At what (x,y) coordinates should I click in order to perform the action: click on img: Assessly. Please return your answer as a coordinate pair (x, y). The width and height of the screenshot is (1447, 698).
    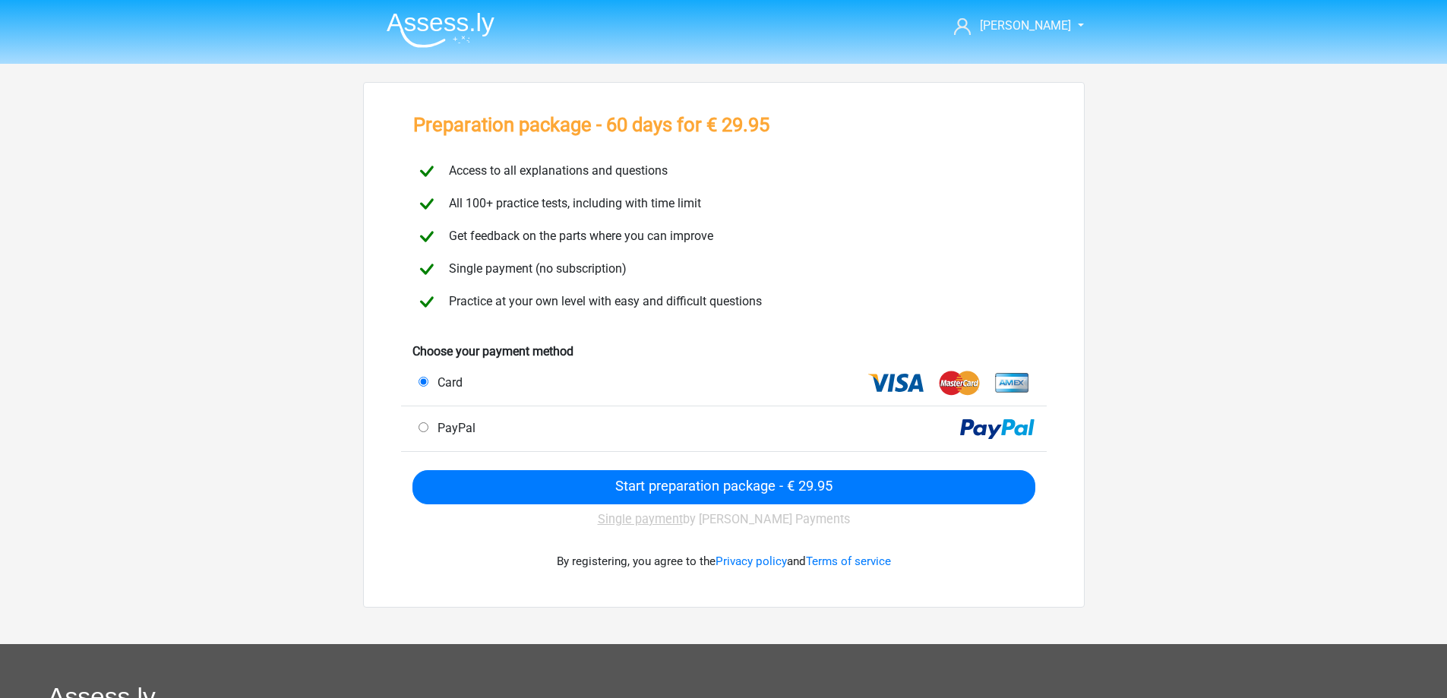
    Looking at the image, I should click on (440, 30).